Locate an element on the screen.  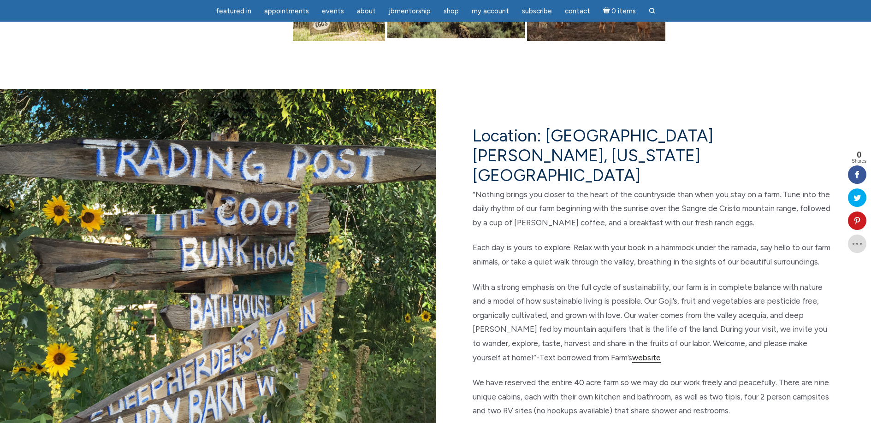
span: 0 is located at coordinates (859, 155).